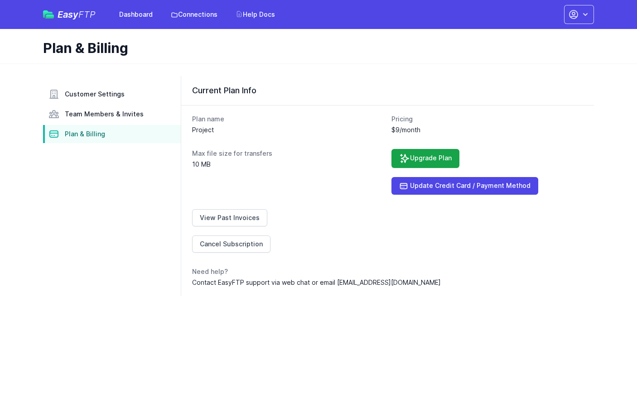 The image size is (637, 398). I want to click on span: Team Members & Invites, so click(104, 114).